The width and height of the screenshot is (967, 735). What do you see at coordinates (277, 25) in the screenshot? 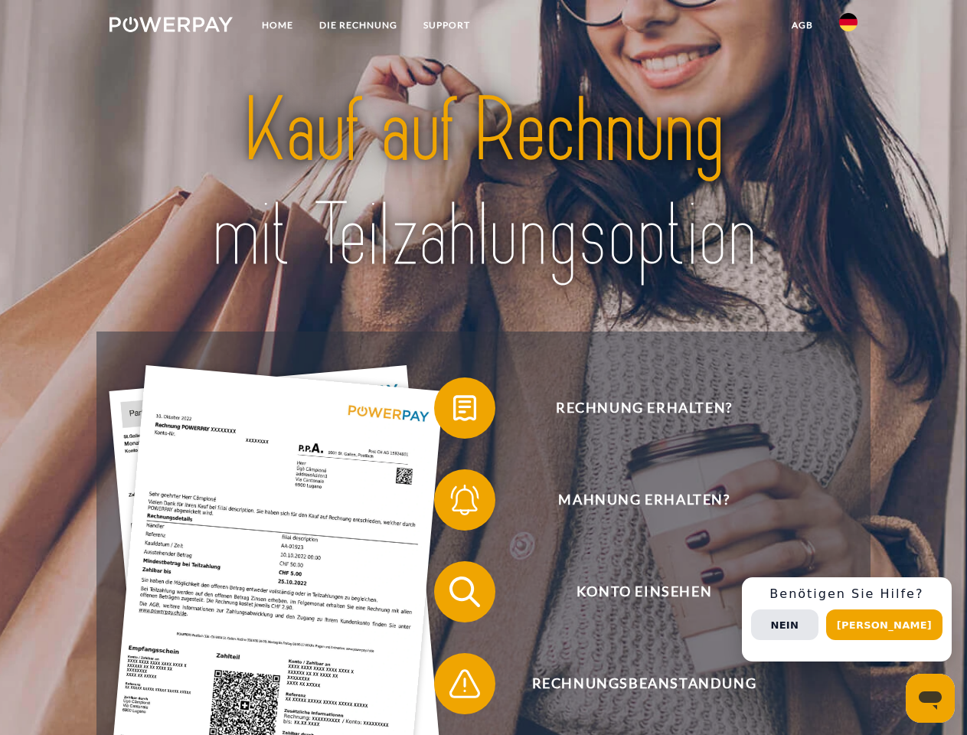
I see `a: Home` at bounding box center [277, 25].